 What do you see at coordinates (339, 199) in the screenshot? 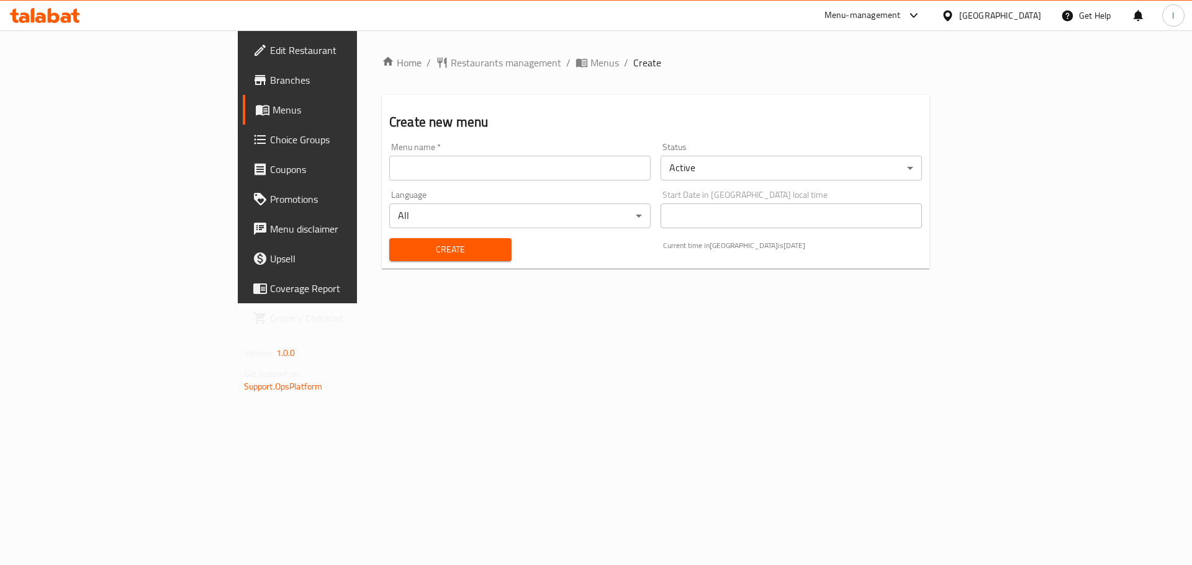
I see `a: Promotions` at bounding box center [339, 199].